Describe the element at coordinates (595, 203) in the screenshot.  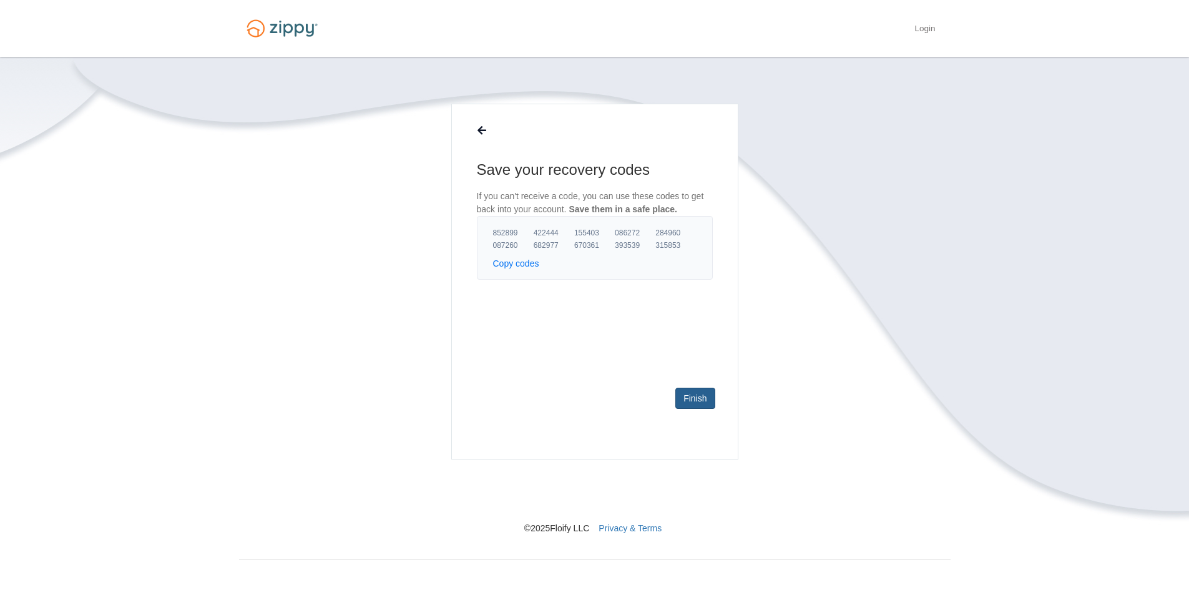
I see `p: If you can't receive a code, you can use these codes to get back into your account.` at that location.